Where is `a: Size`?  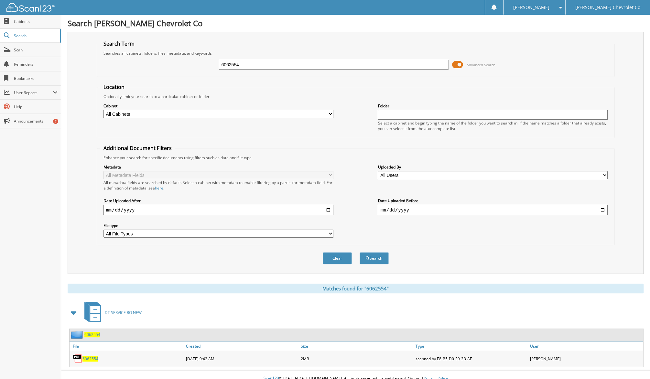
a: Size is located at coordinates (356, 346).